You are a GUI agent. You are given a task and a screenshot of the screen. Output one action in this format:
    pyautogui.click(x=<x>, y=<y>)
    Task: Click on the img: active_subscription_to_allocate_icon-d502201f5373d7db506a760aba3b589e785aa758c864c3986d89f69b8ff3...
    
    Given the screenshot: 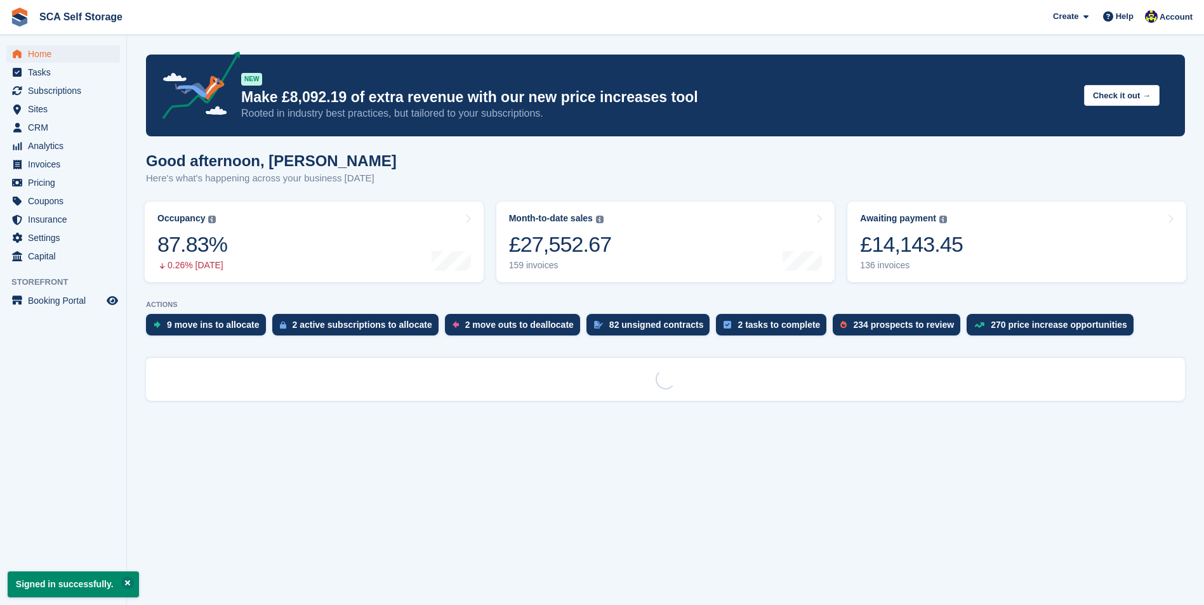 What is the action you would take?
    pyautogui.click(x=283, y=325)
    